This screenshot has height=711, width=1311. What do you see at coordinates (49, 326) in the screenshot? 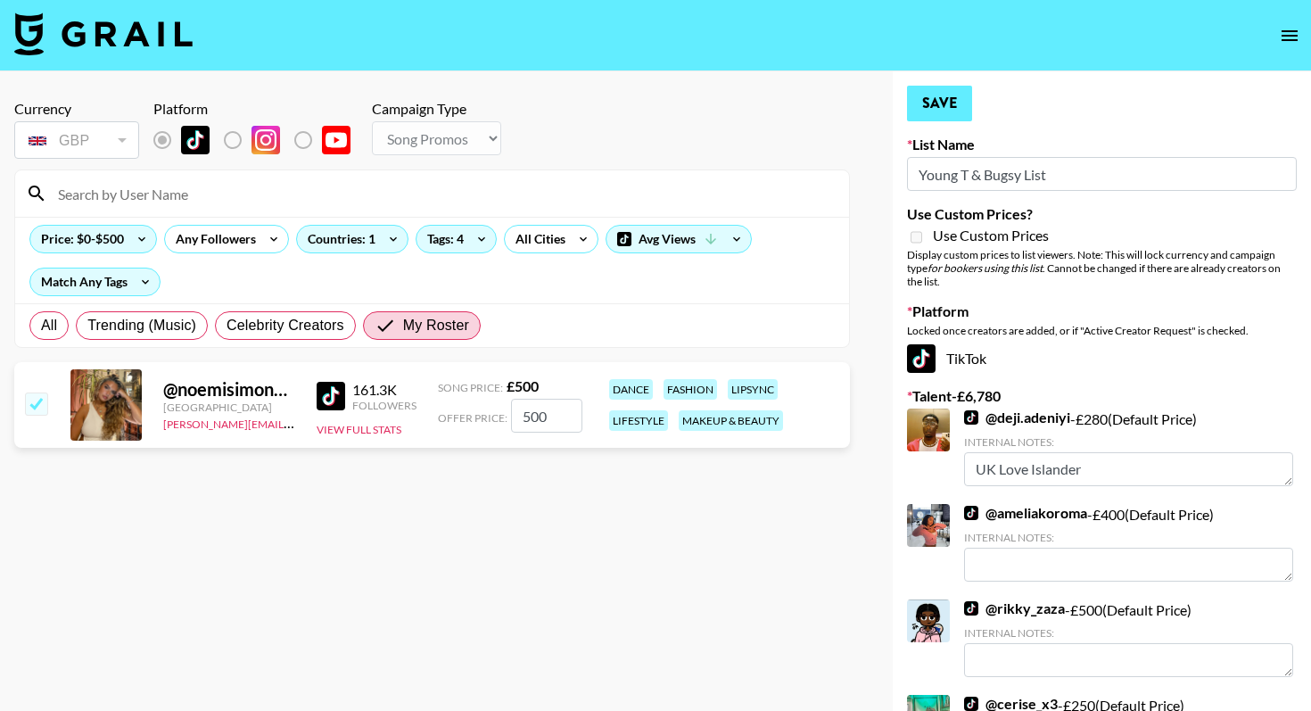
I see `span: All` at bounding box center [49, 326].